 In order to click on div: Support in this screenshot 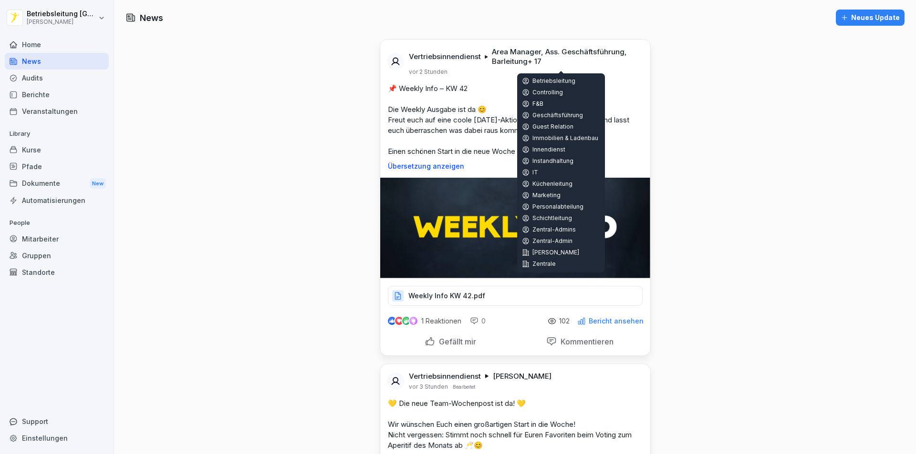, I will do `click(57, 422)`.